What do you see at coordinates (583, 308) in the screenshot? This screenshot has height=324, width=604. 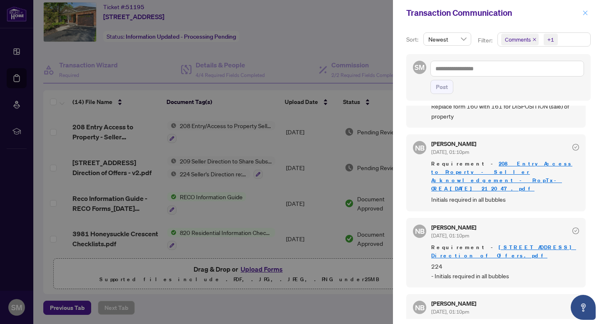 I see `button: Open asap` at bounding box center [583, 308].